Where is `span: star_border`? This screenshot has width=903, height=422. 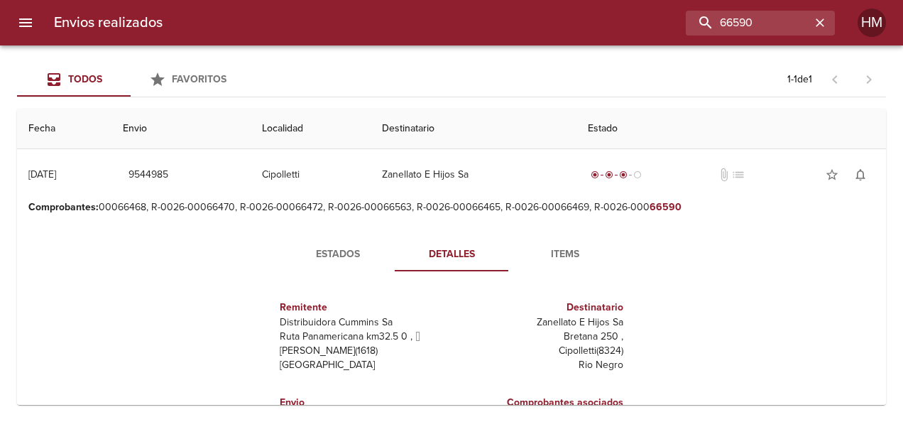 span: star_border is located at coordinates (832, 175).